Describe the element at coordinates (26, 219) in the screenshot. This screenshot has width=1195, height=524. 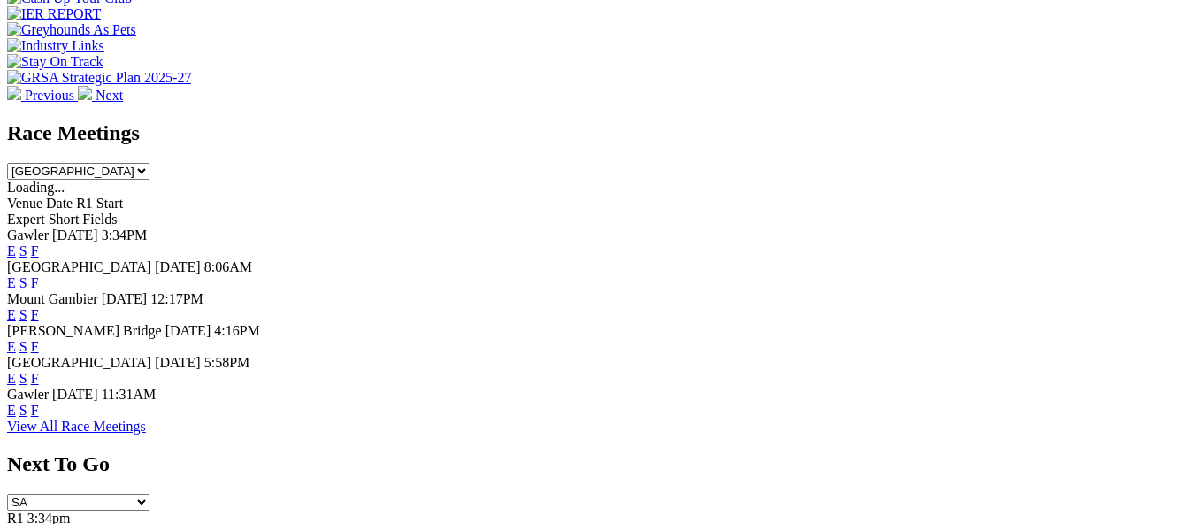
I see `span: Expert` at that location.